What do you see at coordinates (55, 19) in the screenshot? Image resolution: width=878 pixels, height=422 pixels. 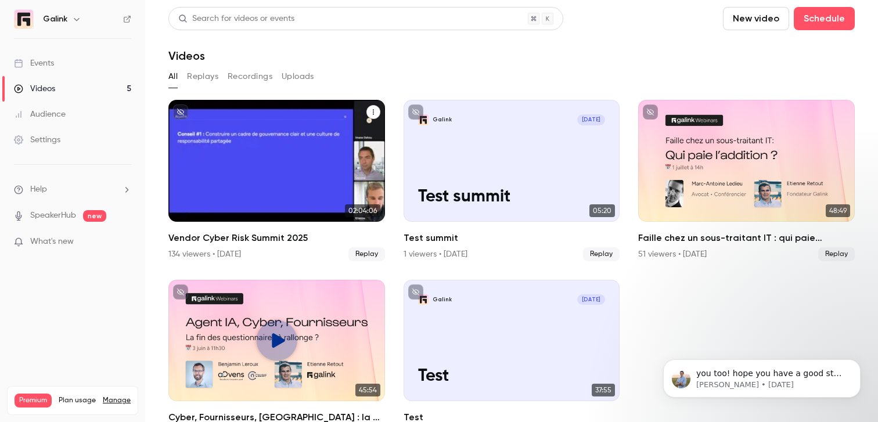 I see `h6: Galink` at bounding box center [55, 19].